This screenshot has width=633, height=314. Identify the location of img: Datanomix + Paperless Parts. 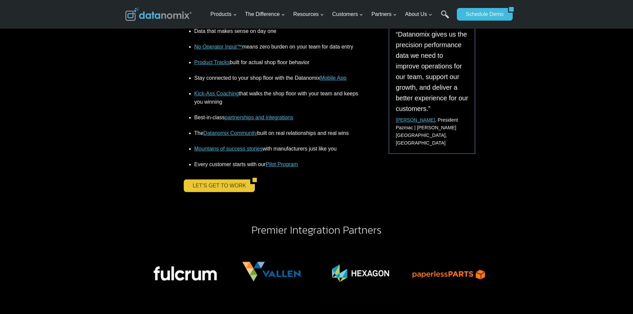
(448, 271).